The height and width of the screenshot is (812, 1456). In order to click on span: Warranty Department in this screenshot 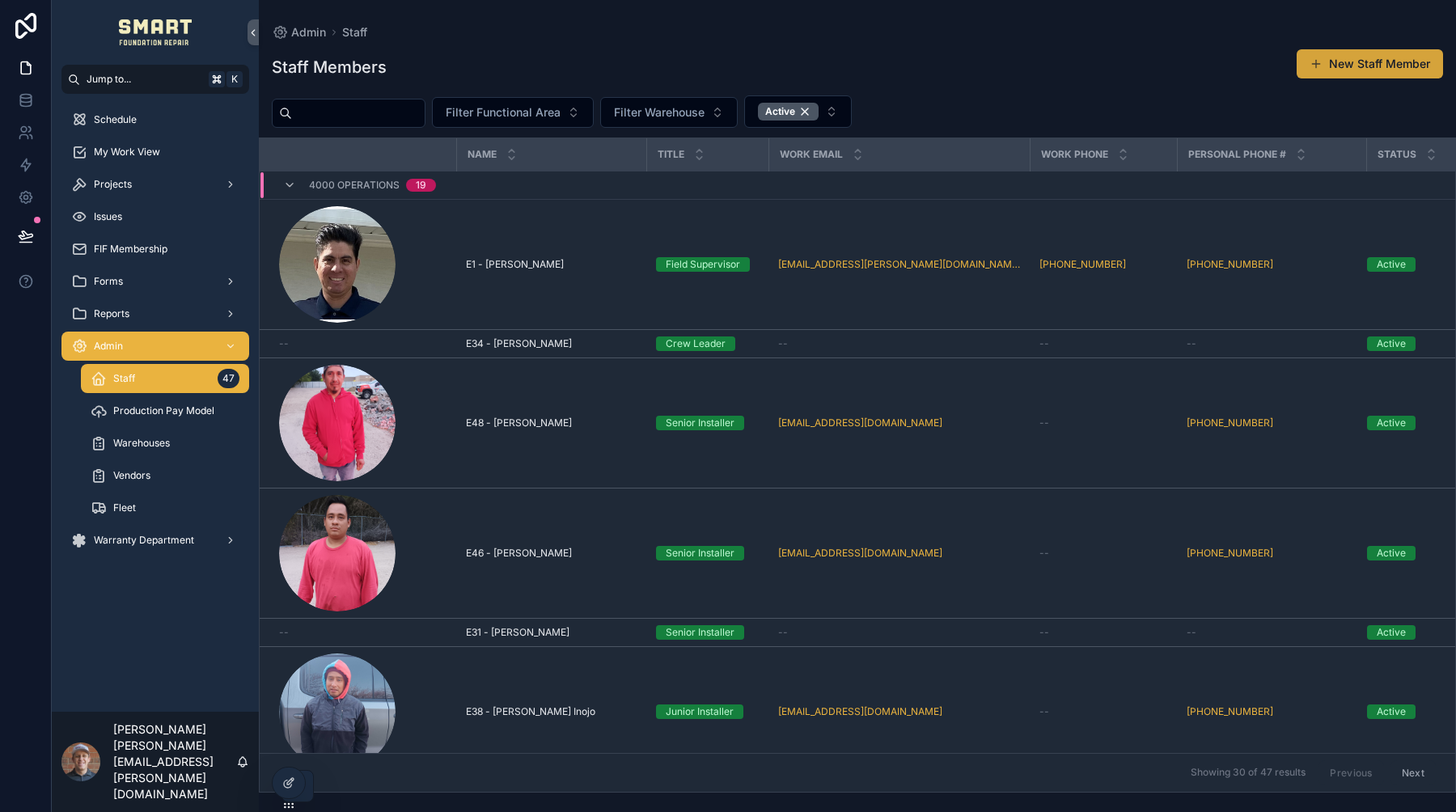, I will do `click(144, 540)`.